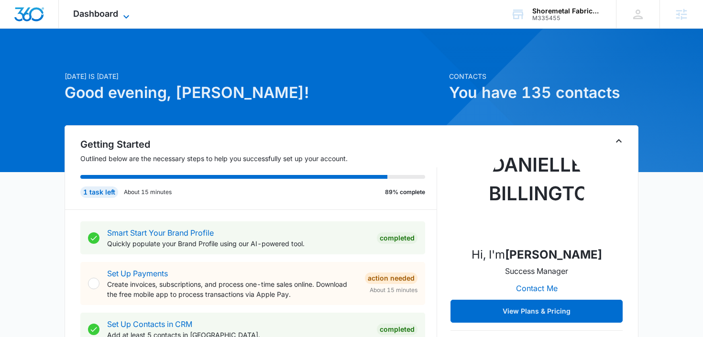 The height and width of the screenshot is (337, 703). What do you see at coordinates (61, 59) in the screenshot?
I see `div: Domain Overview` at bounding box center [61, 59].